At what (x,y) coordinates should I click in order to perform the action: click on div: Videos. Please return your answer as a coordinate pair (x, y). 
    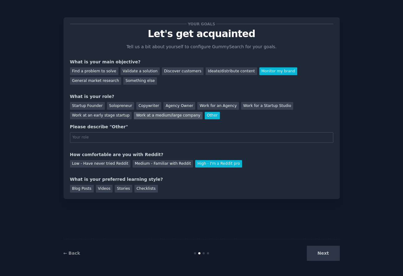
    Looking at the image, I should click on (104, 188).